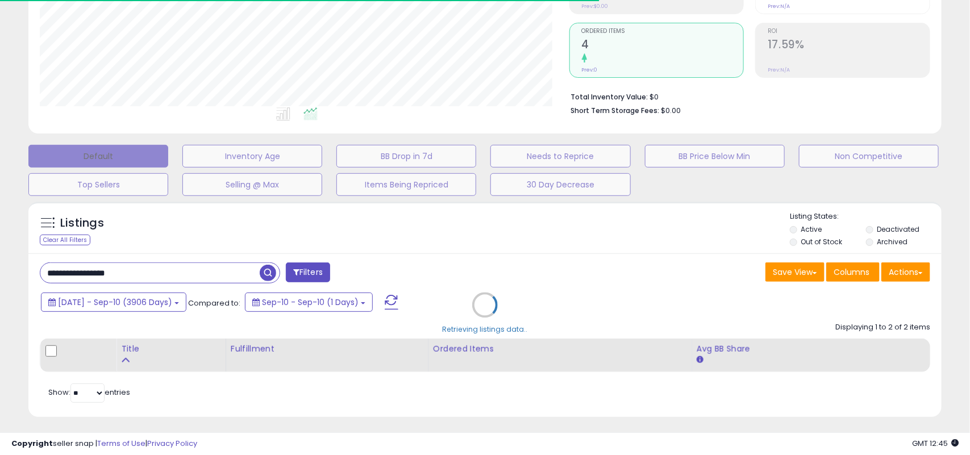 The image size is (970, 455). Describe the element at coordinates (172, 443) in the screenshot. I see `a: Privacy Policy` at that location.